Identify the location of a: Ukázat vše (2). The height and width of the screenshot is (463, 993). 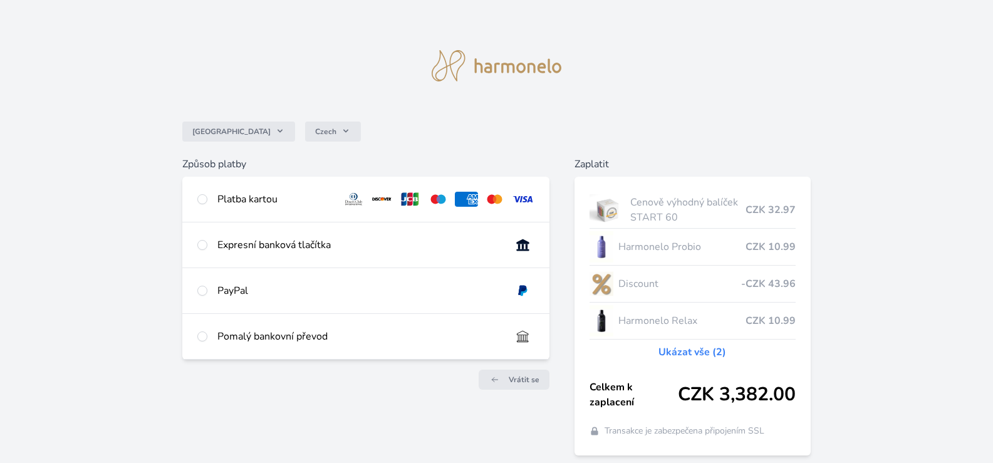
(693, 352).